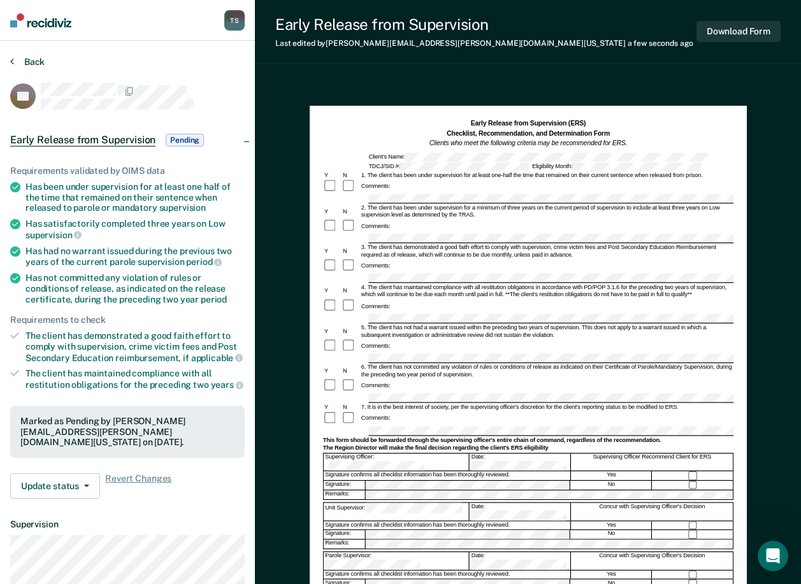 This screenshot has width=801, height=584. I want to click on div: The client has maintained compliance with all restitution obligations for the preceding two, so click(135, 379).